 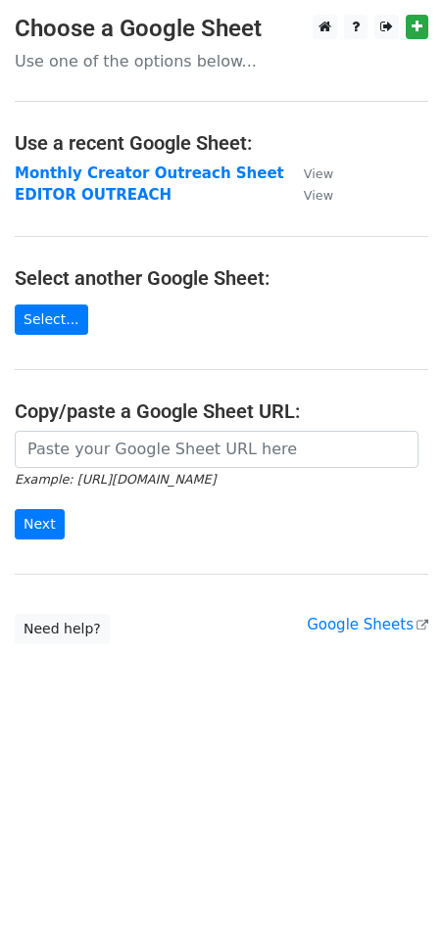 I want to click on strong: Monthly Creator Outreach Sheet, so click(x=149, y=173).